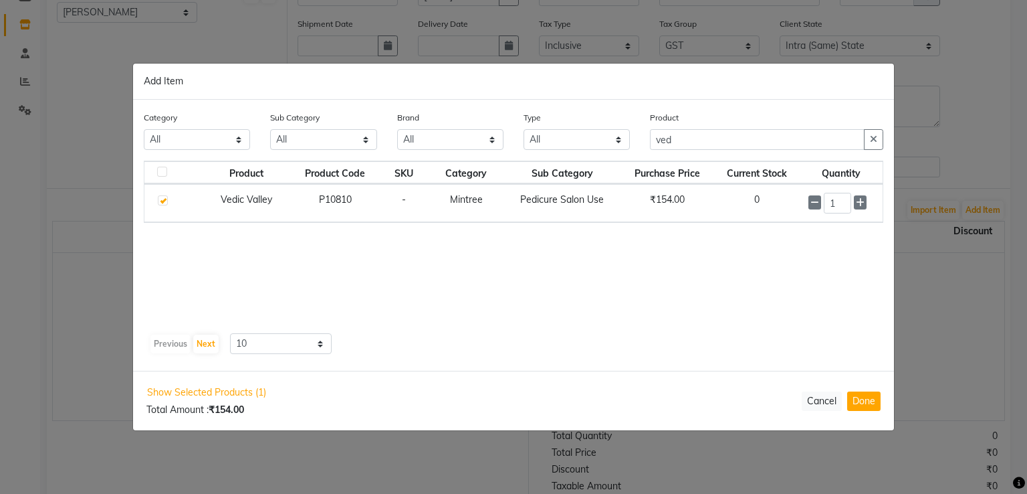 The height and width of the screenshot is (494, 1027). What do you see at coordinates (335, 173) in the screenshot?
I see `th: Product Code` at bounding box center [335, 173].